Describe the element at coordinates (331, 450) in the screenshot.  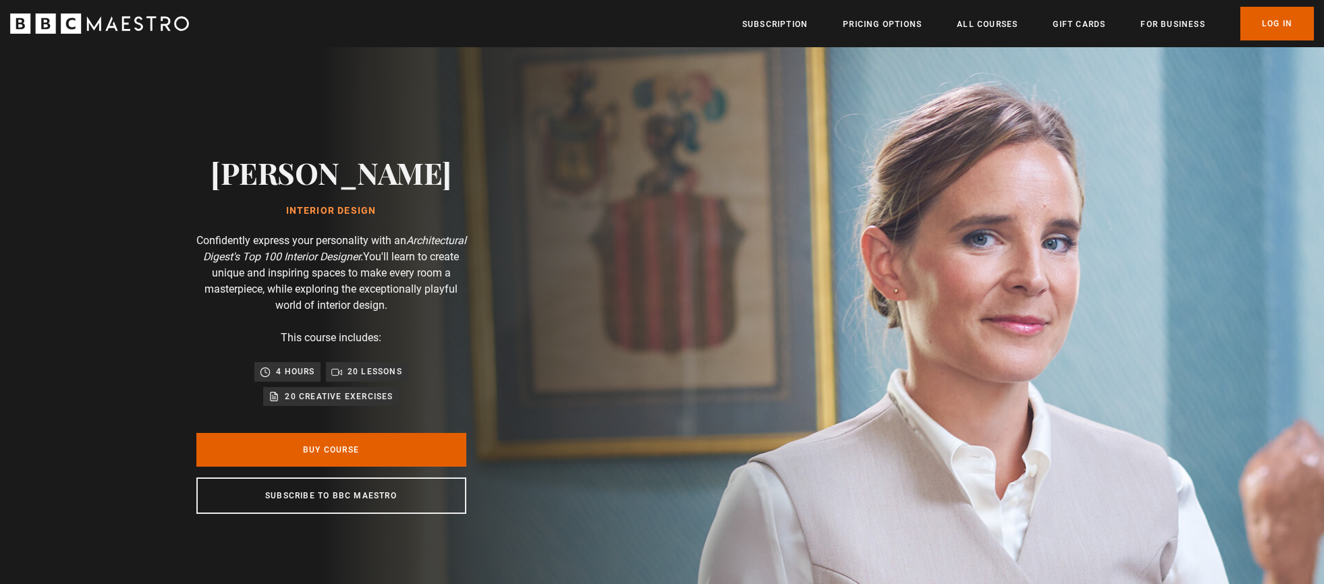
I see `a: Buy Course` at that location.